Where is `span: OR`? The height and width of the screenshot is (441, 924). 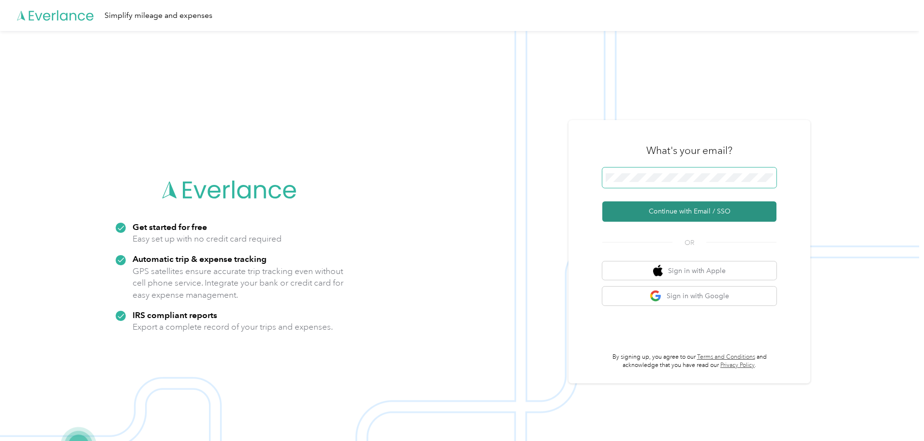 span: OR is located at coordinates (689, 242).